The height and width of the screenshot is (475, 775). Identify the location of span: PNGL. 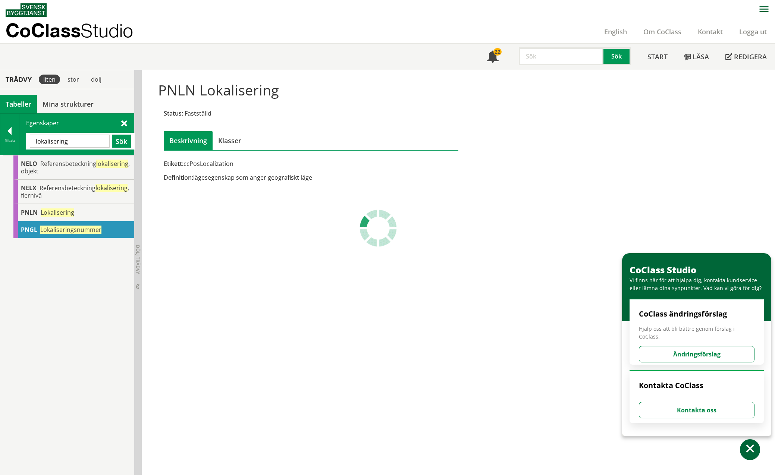
(29, 230).